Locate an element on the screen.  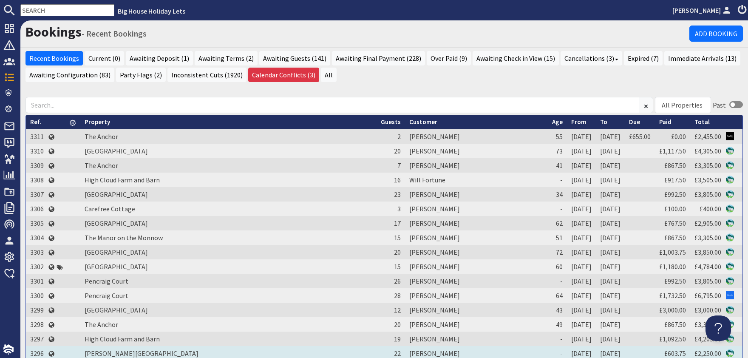
span: 20 is located at coordinates (397, 151).